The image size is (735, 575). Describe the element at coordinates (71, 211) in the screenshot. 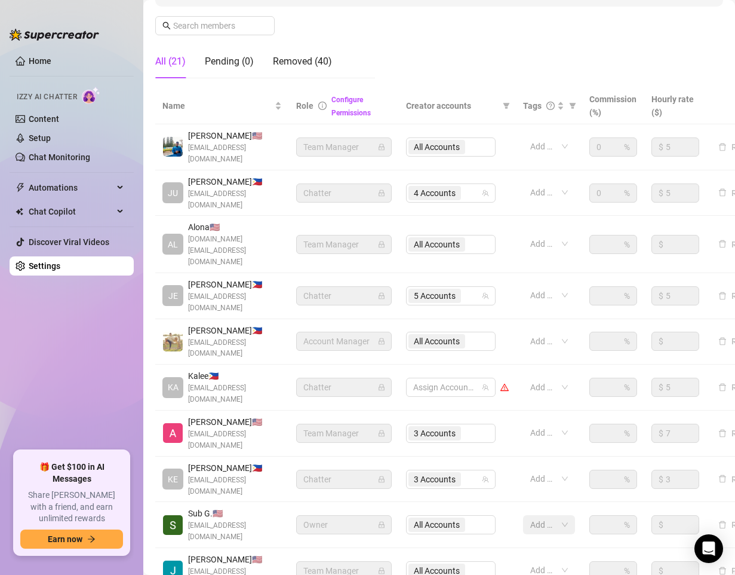

I see `span: Chat Copilot` at that location.